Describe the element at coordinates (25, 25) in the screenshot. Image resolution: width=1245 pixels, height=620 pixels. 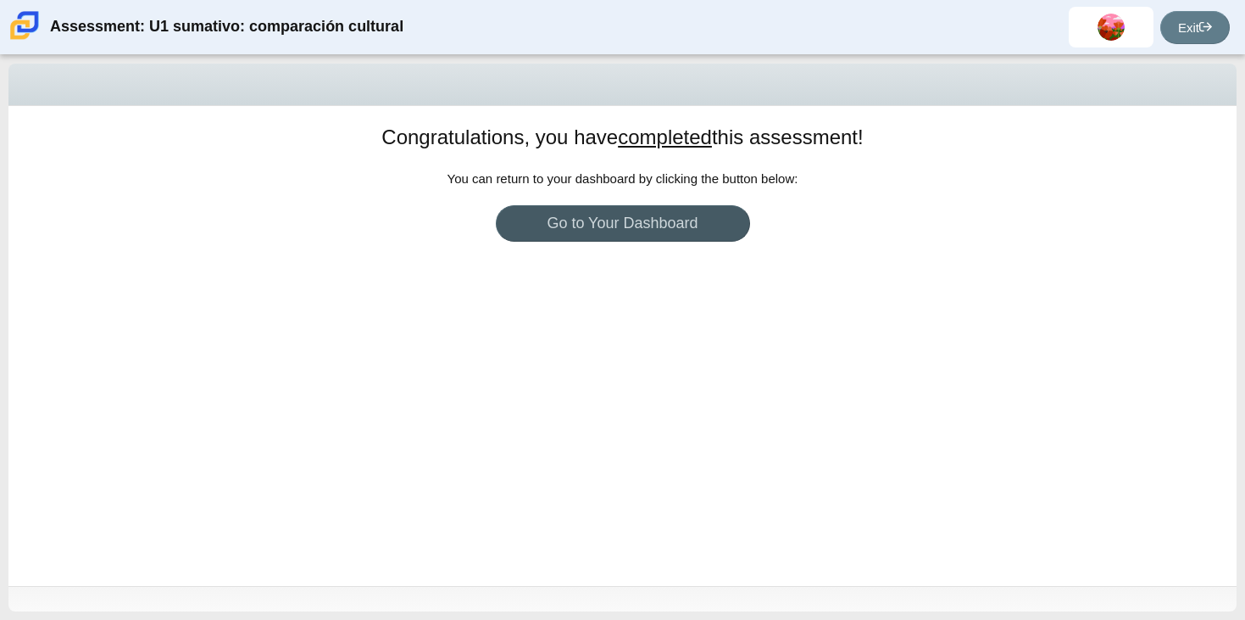
I see `img: Carmen School of Science & Technology` at that location.